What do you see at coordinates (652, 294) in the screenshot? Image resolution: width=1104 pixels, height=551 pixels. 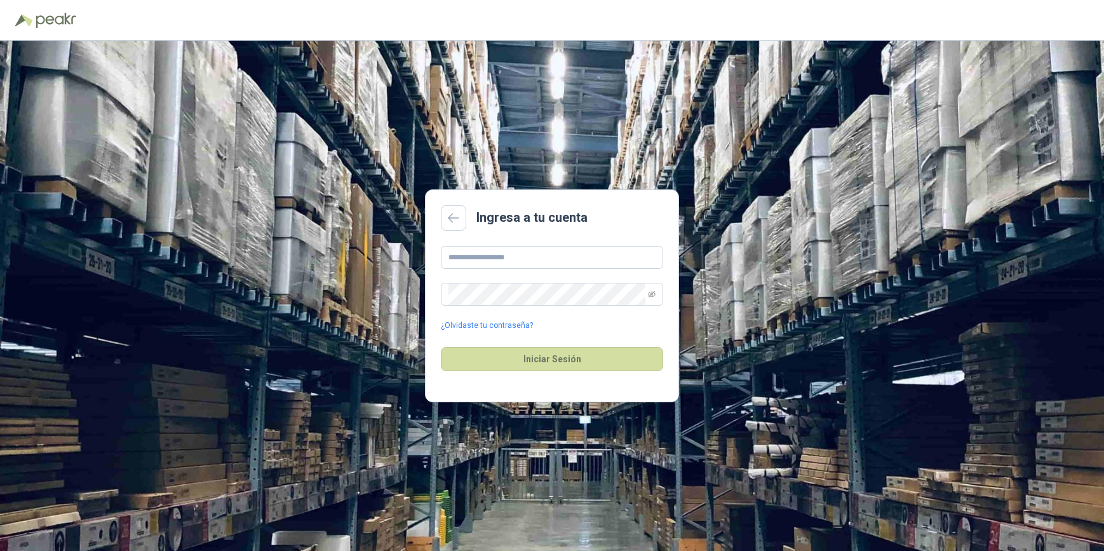 I see `span: eye-invisible` at bounding box center [652, 294].